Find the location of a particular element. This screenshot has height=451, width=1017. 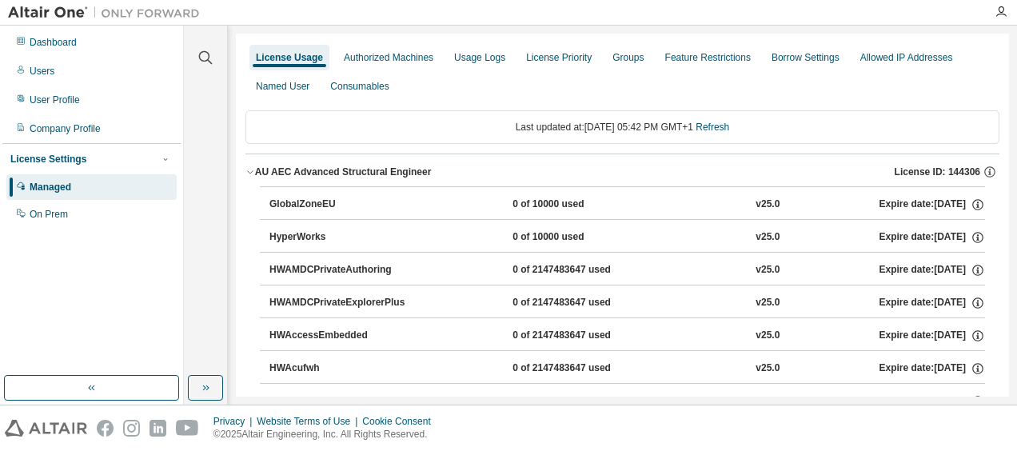

img: Altair One is located at coordinates (108, 13).